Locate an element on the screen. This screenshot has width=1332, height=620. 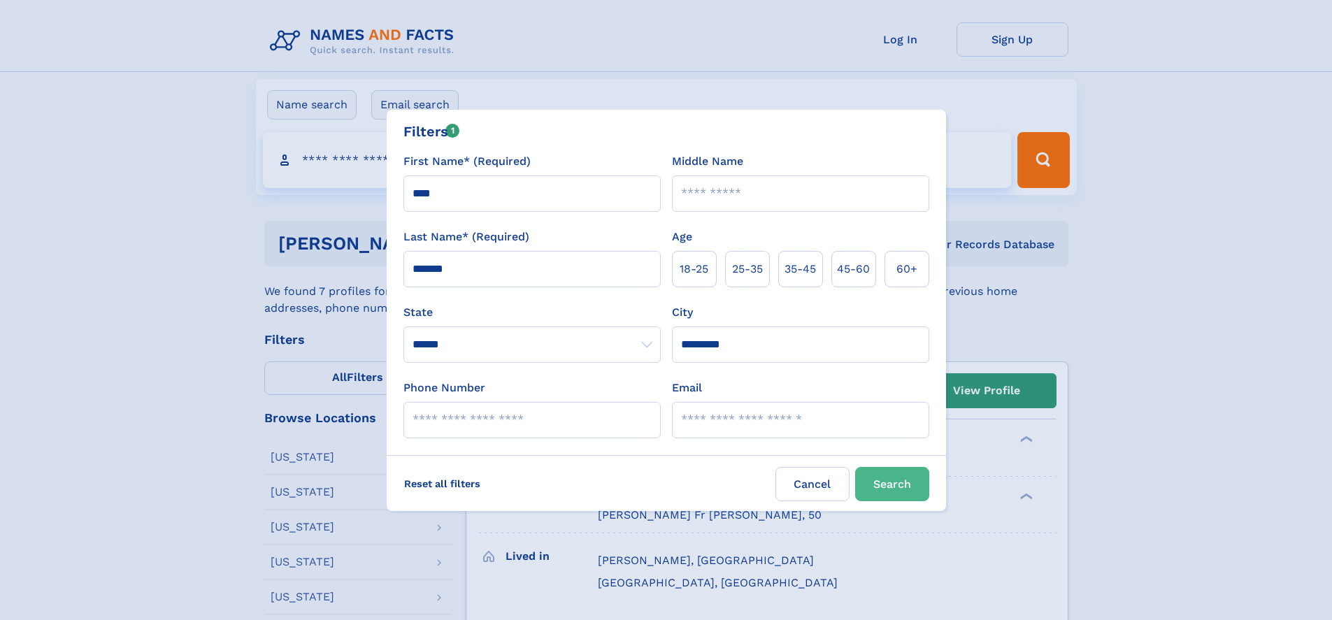
label: Last Name* (Required) is located at coordinates (466, 237).